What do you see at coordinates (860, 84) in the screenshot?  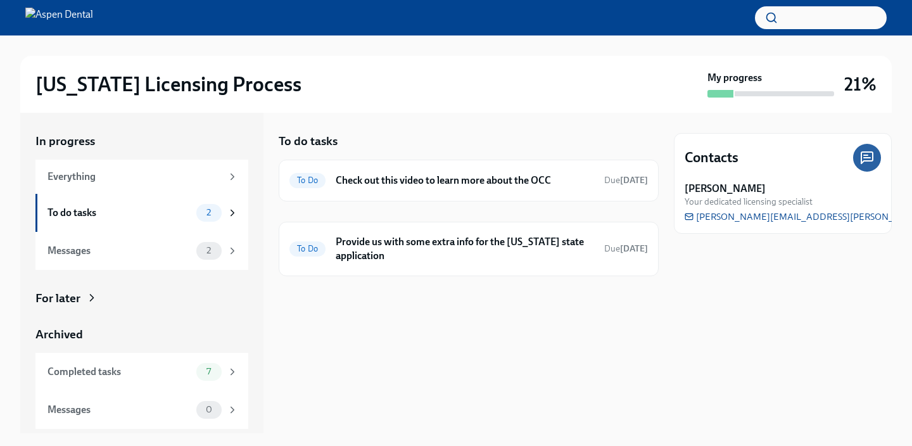 I see `h3: 21%` at bounding box center [860, 84].